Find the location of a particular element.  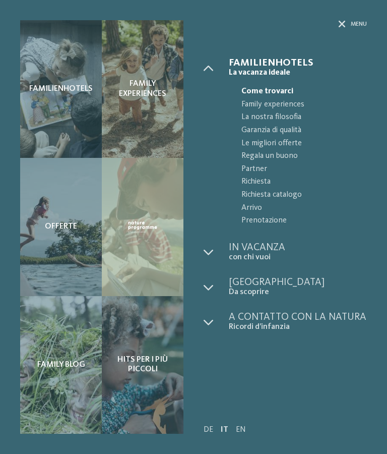

a: Partner is located at coordinates (298, 169).